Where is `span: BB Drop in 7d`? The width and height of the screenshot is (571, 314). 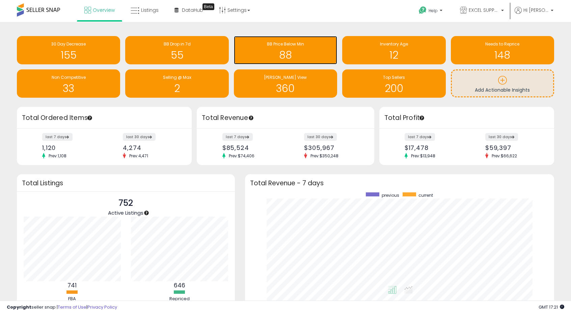
span: BB Drop in 7d is located at coordinates (177, 44).